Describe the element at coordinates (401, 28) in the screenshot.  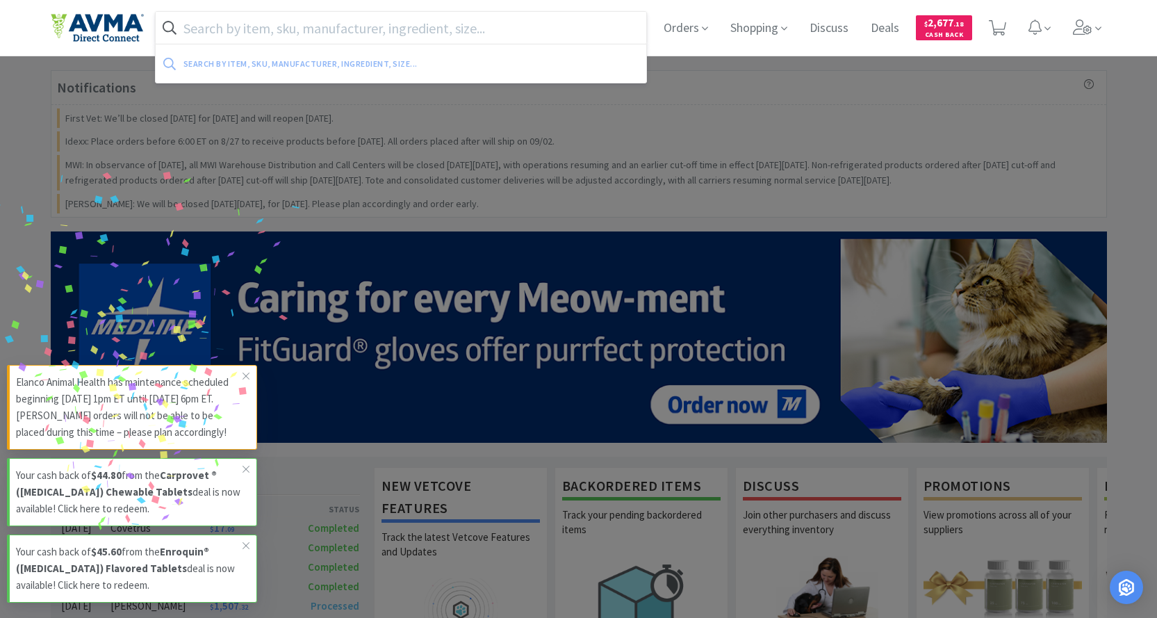
I see `input: Search by item, sku, manufacturer, ingredient, size...` at that location.